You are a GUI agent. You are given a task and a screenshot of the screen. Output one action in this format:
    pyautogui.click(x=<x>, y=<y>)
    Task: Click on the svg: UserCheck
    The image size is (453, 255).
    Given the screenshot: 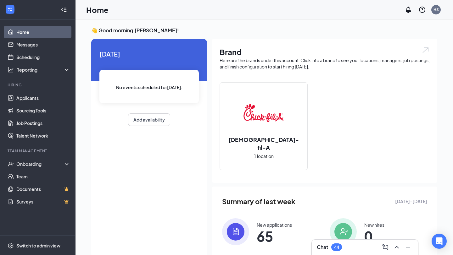 What is the action you would take?
    pyautogui.click(x=11, y=164)
    